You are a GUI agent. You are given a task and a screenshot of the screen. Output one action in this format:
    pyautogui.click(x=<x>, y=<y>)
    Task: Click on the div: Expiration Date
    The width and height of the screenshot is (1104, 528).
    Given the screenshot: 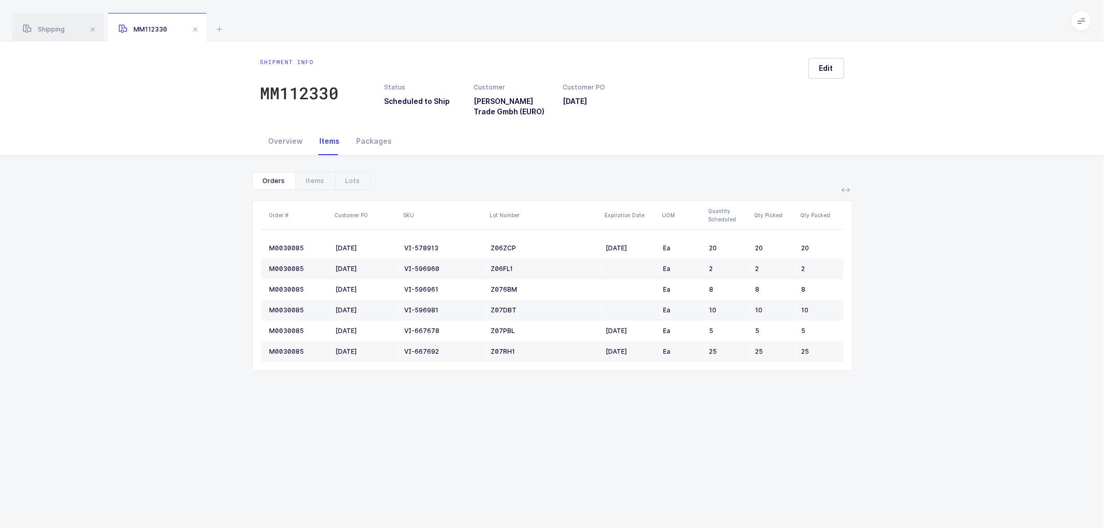 What is the action you would take?
    pyautogui.click(x=630, y=215)
    